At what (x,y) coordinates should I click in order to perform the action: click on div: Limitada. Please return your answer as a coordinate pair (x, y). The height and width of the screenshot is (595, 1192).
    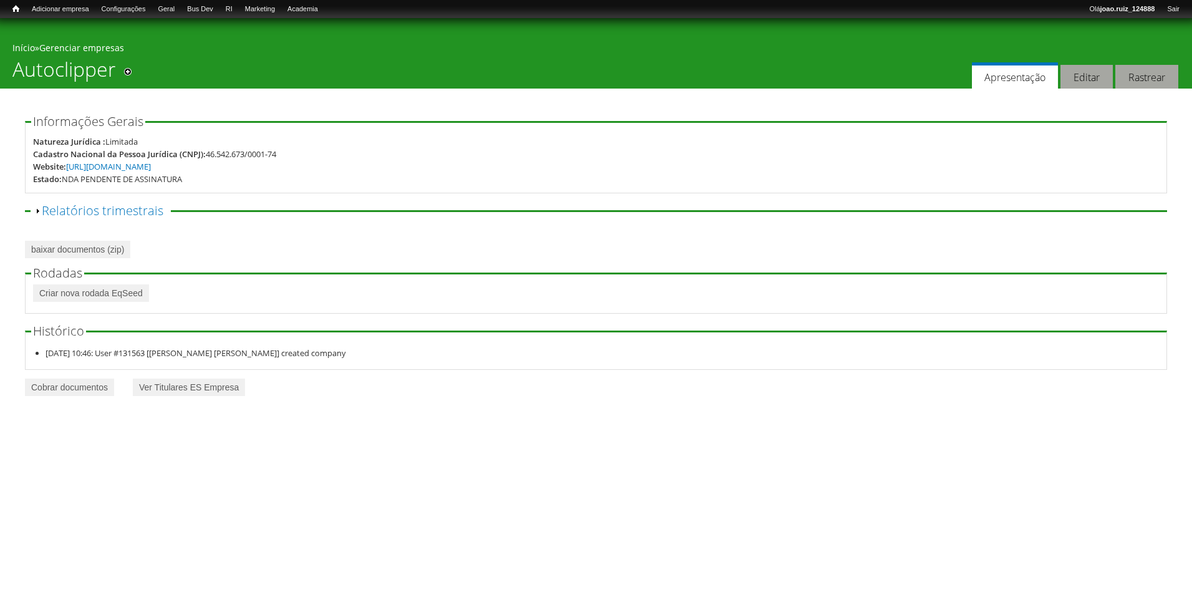
    Looking at the image, I should click on (122, 141).